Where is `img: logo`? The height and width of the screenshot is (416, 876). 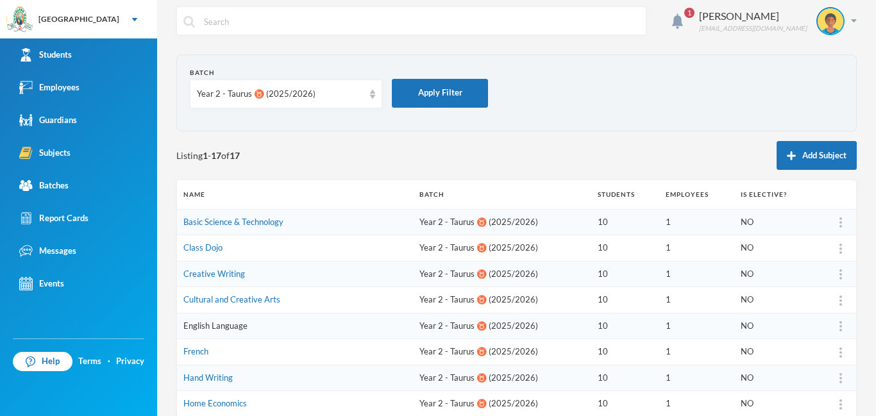 img: logo is located at coordinates (20, 20).